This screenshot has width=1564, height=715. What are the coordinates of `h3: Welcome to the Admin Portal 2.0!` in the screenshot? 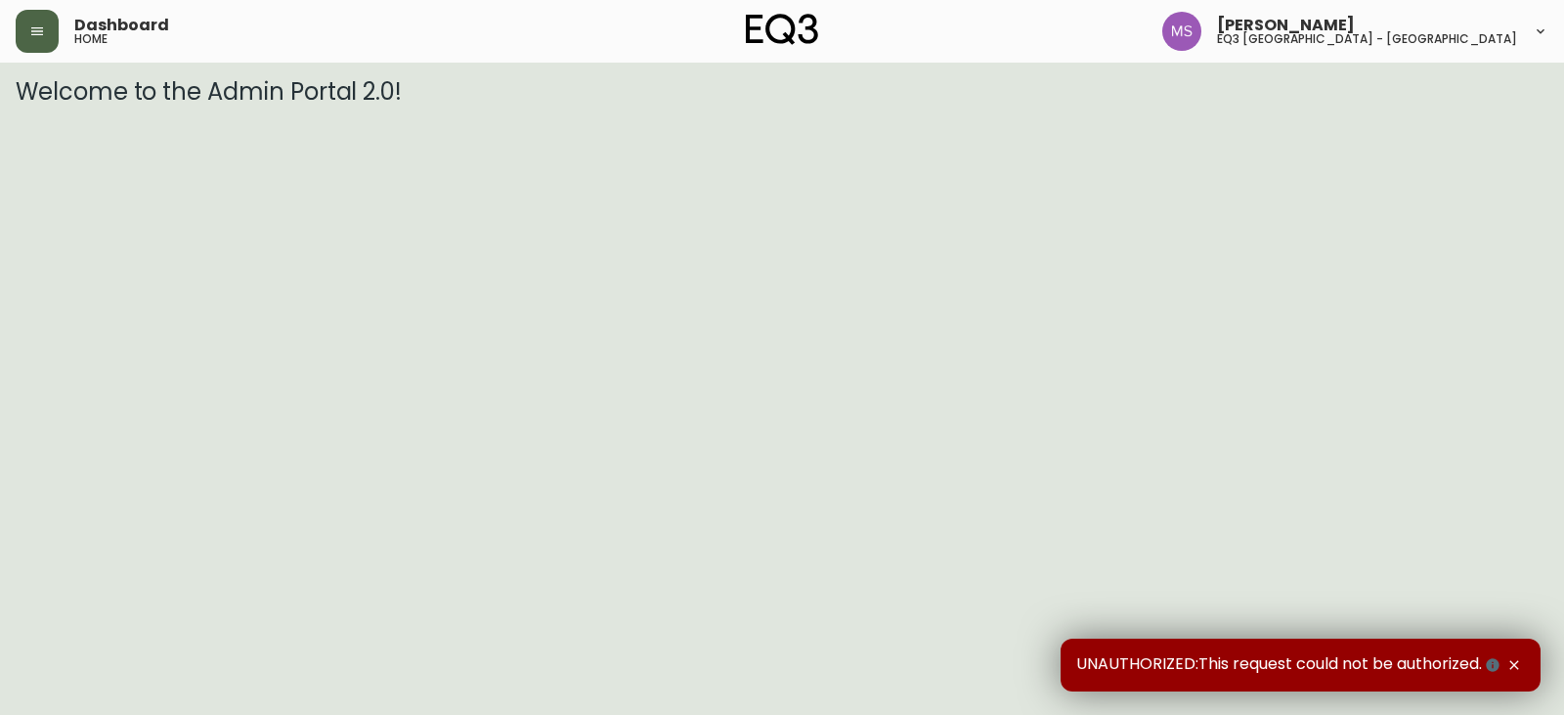 It's located at (782, 92).